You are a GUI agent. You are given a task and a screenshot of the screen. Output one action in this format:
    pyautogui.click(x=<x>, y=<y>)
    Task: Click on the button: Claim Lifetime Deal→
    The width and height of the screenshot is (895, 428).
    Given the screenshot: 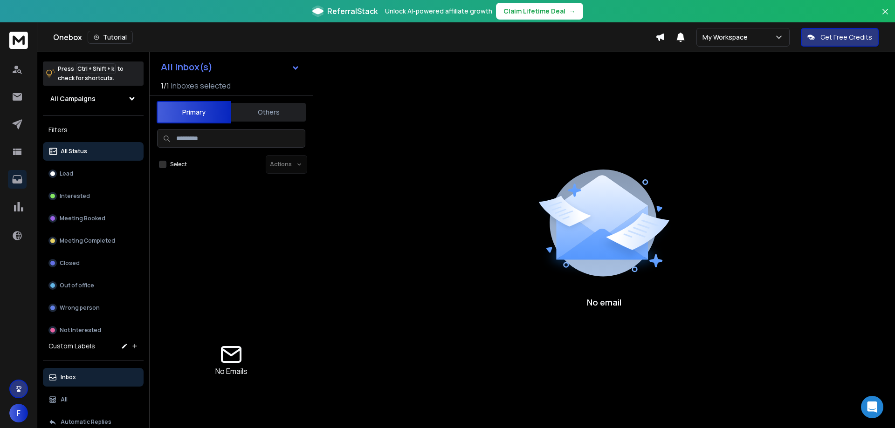 What is the action you would take?
    pyautogui.click(x=539, y=11)
    